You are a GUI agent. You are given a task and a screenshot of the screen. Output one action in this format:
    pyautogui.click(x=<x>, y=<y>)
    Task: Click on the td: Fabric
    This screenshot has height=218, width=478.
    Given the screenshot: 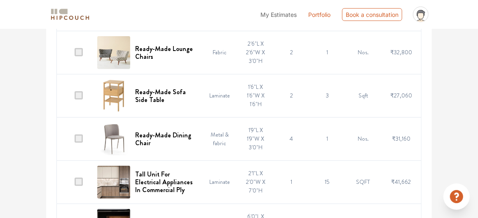 What is the action you would take?
    pyautogui.click(x=220, y=52)
    